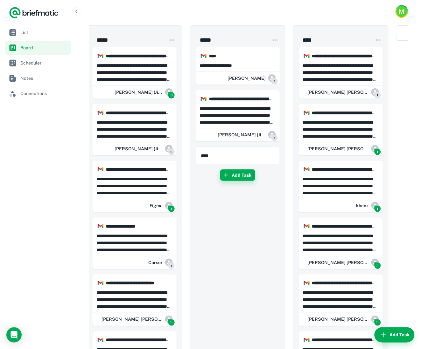  What do you see at coordinates (402, 11) in the screenshot?
I see `div: M` at bounding box center [402, 11].